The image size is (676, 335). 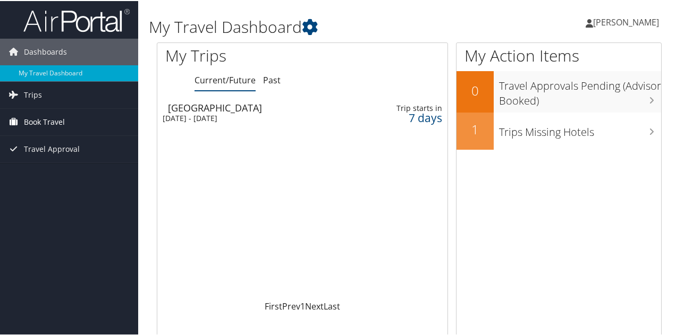 What do you see at coordinates (580, 90) in the screenshot?
I see `h3: Travel Approvals Pending (Advisor Booked)` at bounding box center [580, 90].